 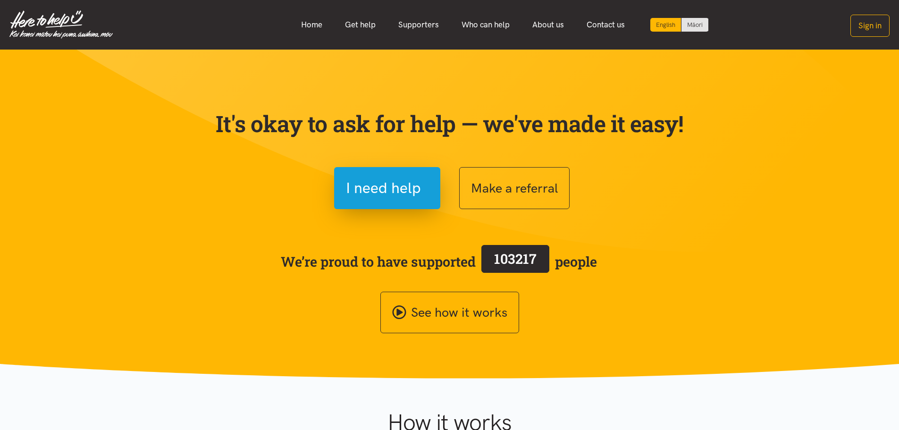 I want to click on img: Home, so click(x=61, y=25).